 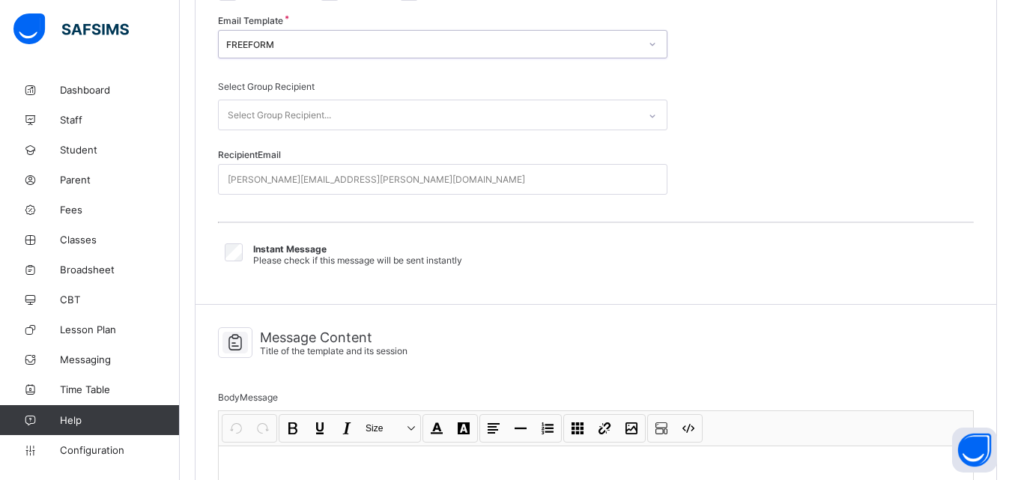 I want to click on span: Select Group Recipient, so click(x=266, y=86).